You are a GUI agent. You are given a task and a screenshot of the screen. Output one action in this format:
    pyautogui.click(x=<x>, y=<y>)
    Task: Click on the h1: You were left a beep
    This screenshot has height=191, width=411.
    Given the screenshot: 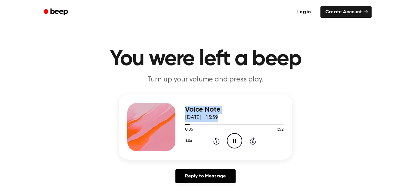 What is the action you would take?
    pyautogui.click(x=206, y=59)
    